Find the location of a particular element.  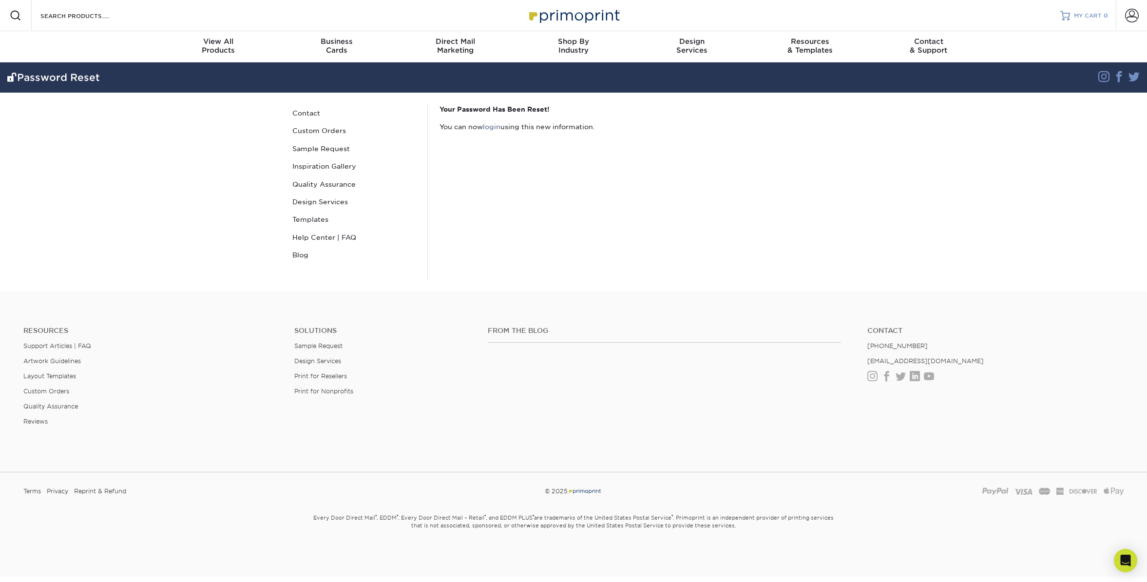

a: Print for Resellers is located at coordinates (321, 376).